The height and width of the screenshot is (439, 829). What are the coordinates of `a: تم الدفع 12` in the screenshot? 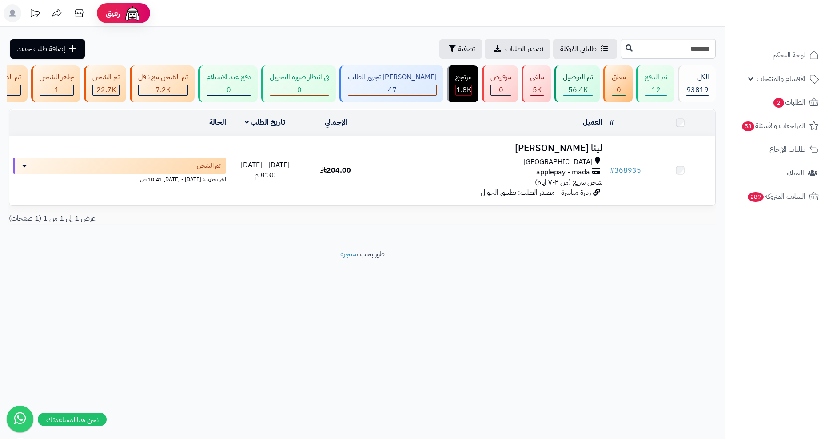 It's located at (655, 84).